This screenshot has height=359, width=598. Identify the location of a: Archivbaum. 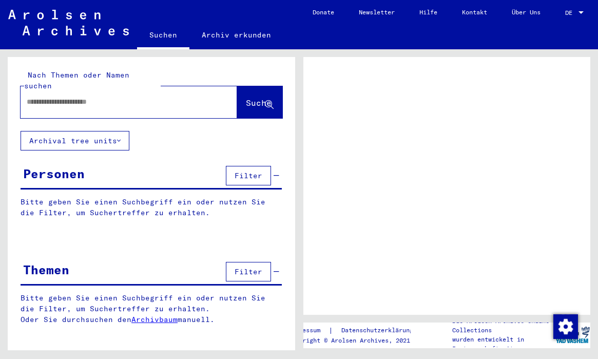
(155, 319).